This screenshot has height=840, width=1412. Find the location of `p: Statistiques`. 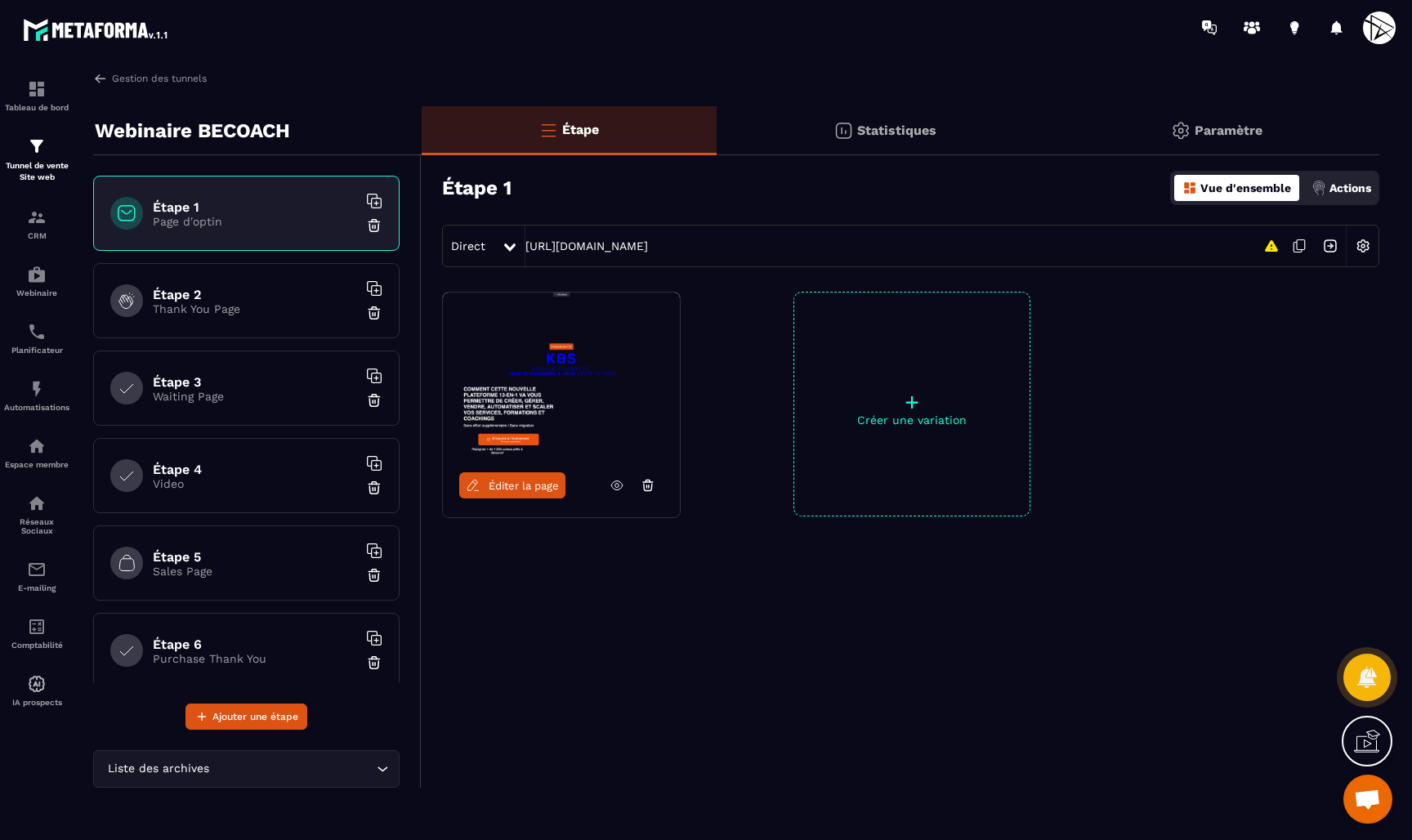

p: Statistiques is located at coordinates (897, 130).